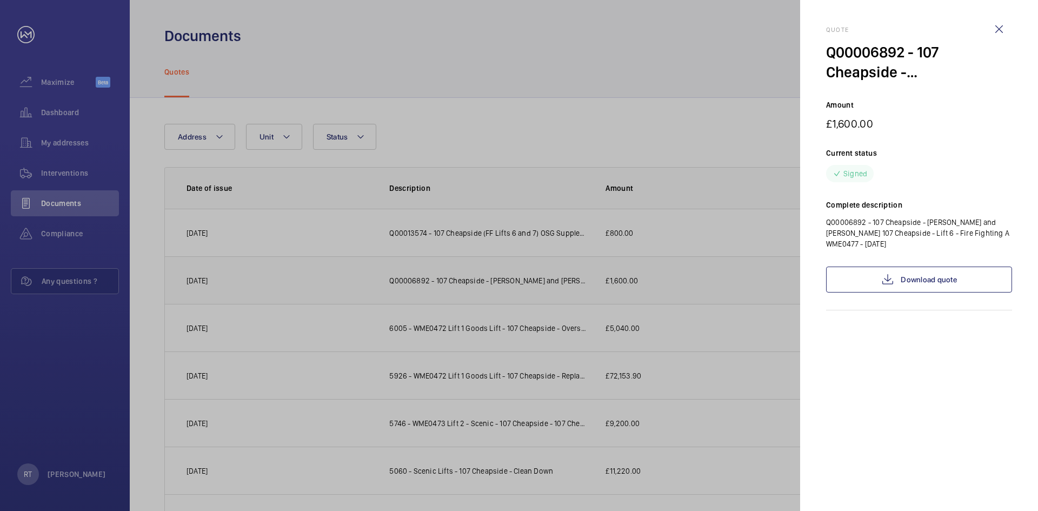 This screenshot has height=511, width=1038. I want to click on p: Current status, so click(919, 153).